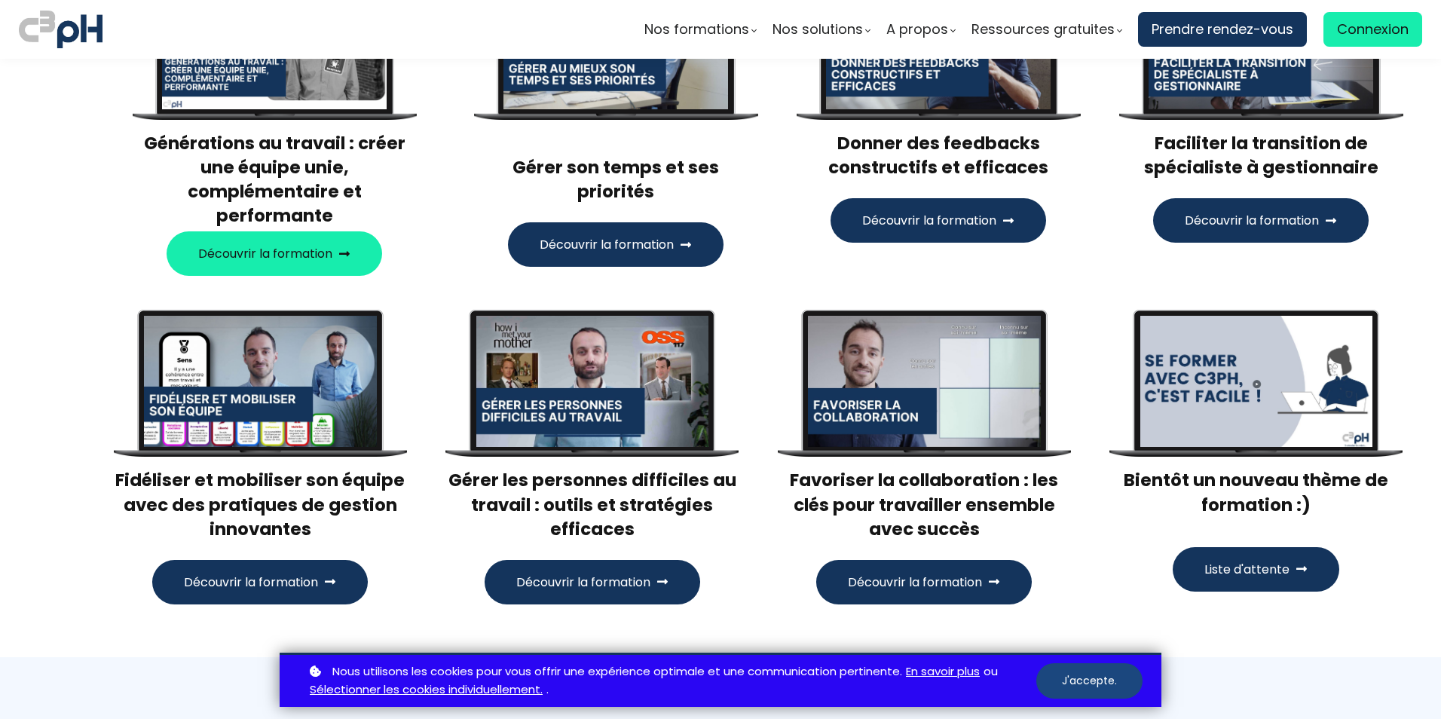 The image size is (1441, 719). I want to click on h3: Gérer les personnes difficiles au travail : outils et stratégies efficaces, so click(593, 504).